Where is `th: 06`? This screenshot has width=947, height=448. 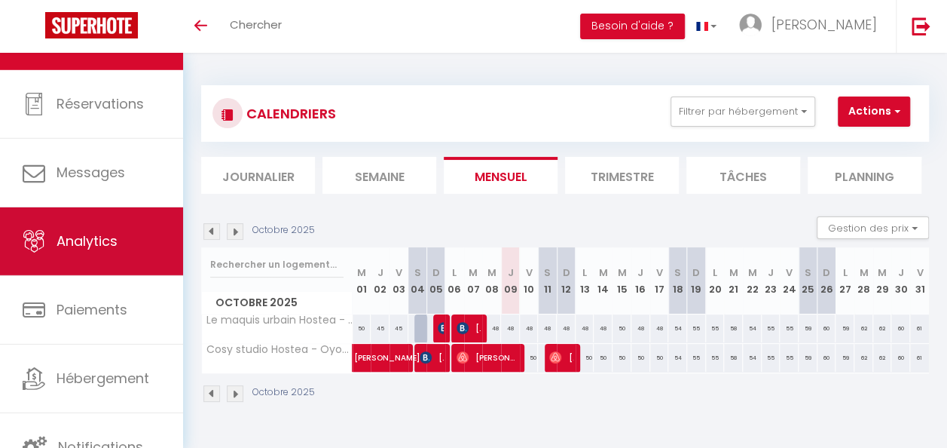
th: 06 is located at coordinates (454, 280).